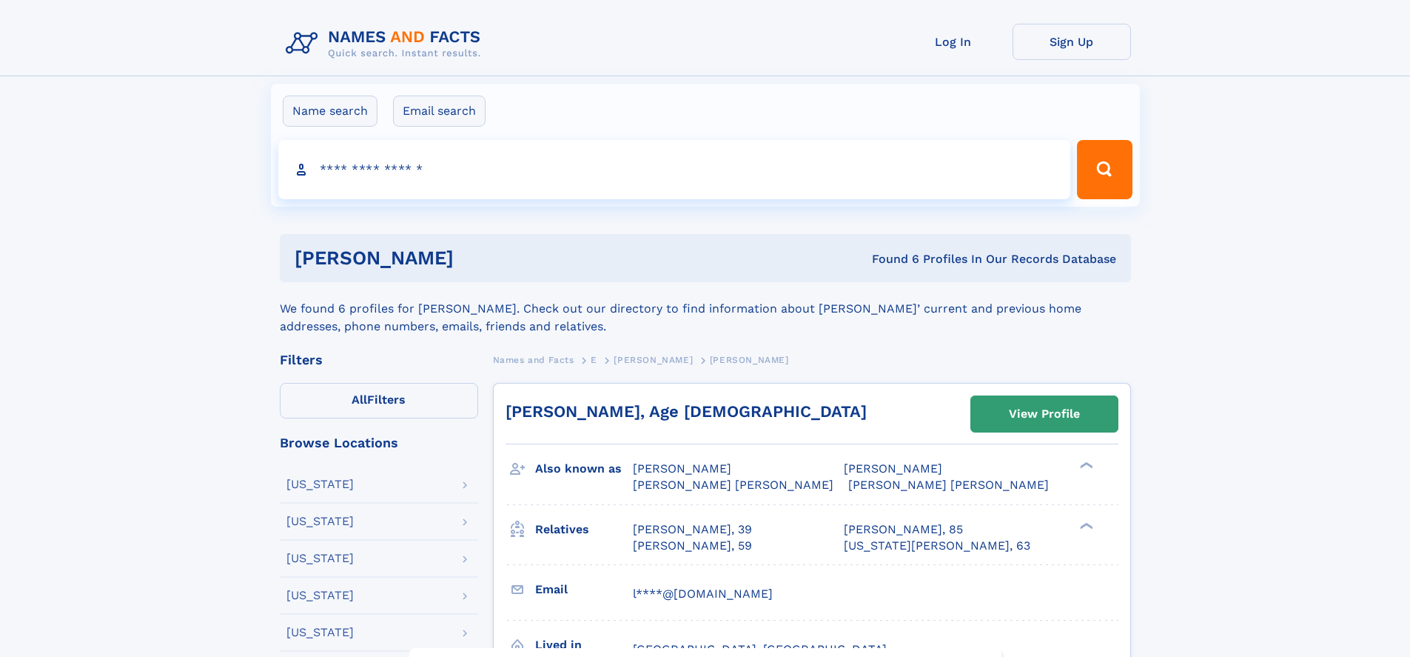 The height and width of the screenshot is (657, 1410). I want to click on span: E, so click(594, 360).